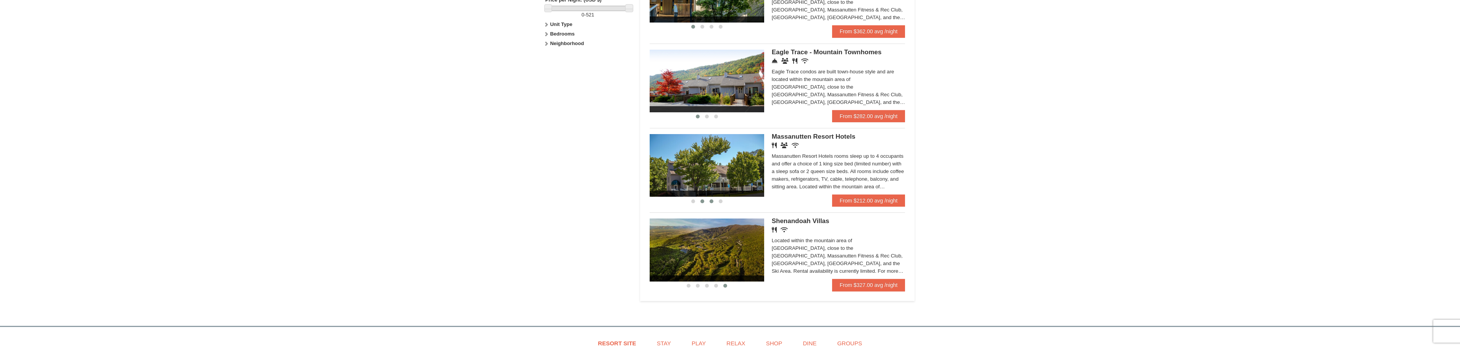 This screenshot has width=1460, height=348. I want to click on a: From $212.00 avg /night, so click(869, 200).